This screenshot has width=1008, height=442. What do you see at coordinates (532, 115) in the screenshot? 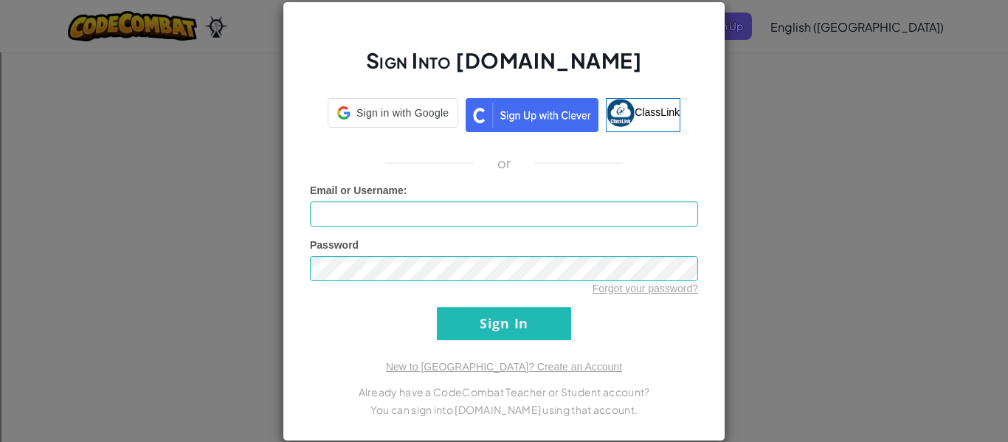
I see `img: clever_sso_button@2x.png` at bounding box center [532, 115].